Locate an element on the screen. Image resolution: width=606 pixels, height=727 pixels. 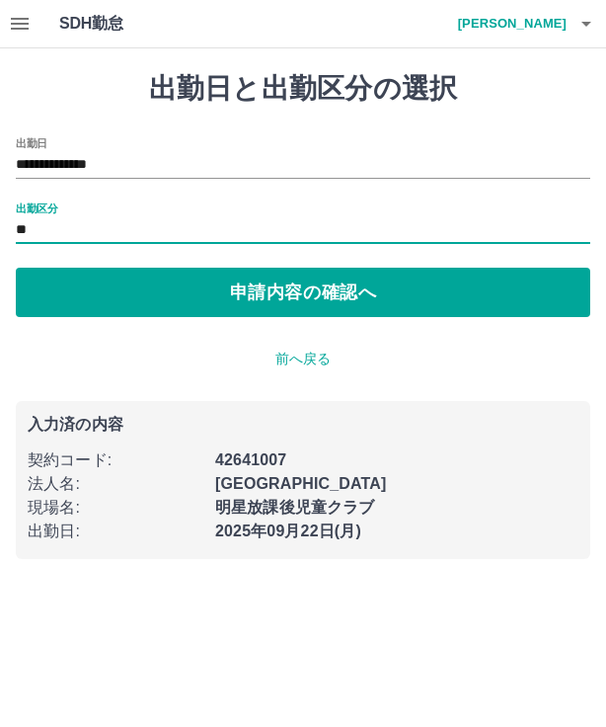
b: 2025年09月22日(月) is located at coordinates (288, 530).